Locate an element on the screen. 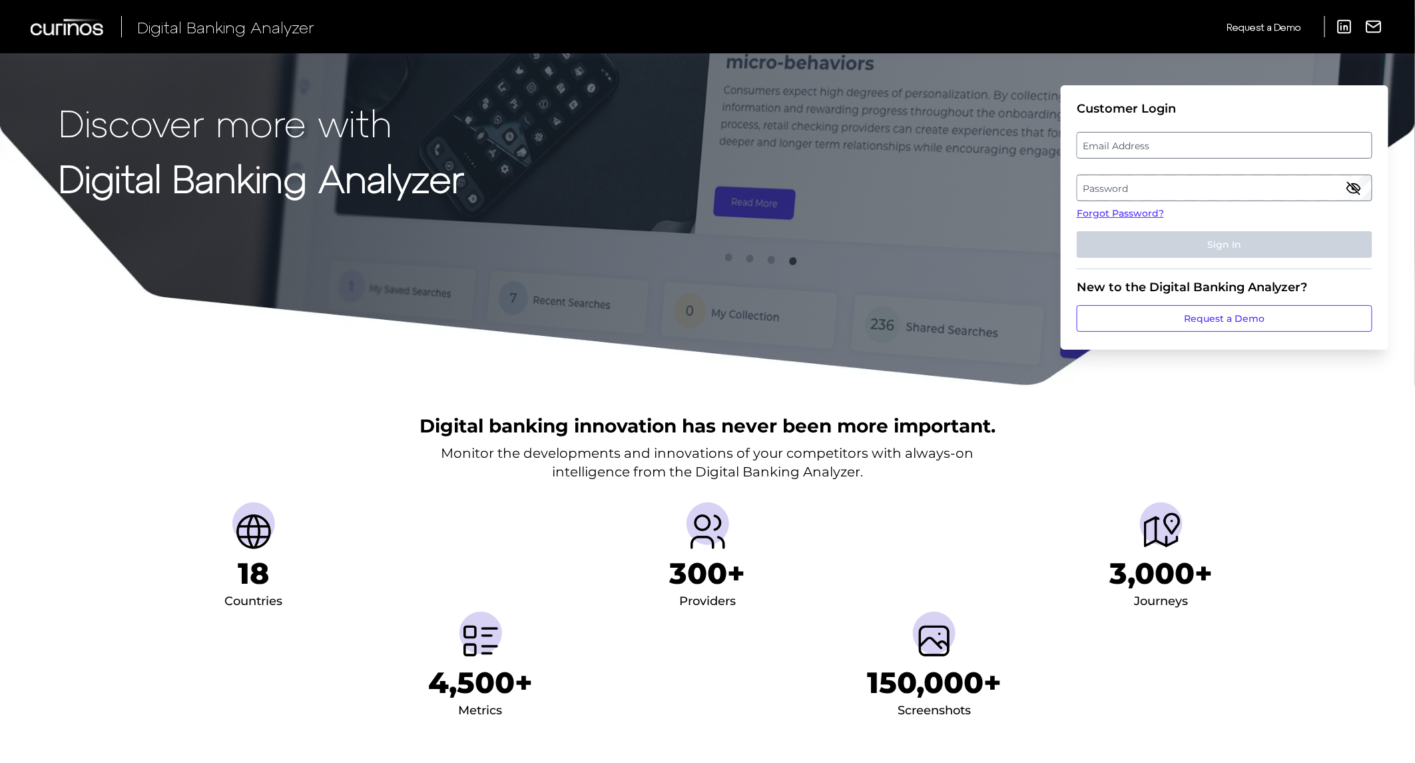  button: Sign In is located at coordinates (1225, 244).